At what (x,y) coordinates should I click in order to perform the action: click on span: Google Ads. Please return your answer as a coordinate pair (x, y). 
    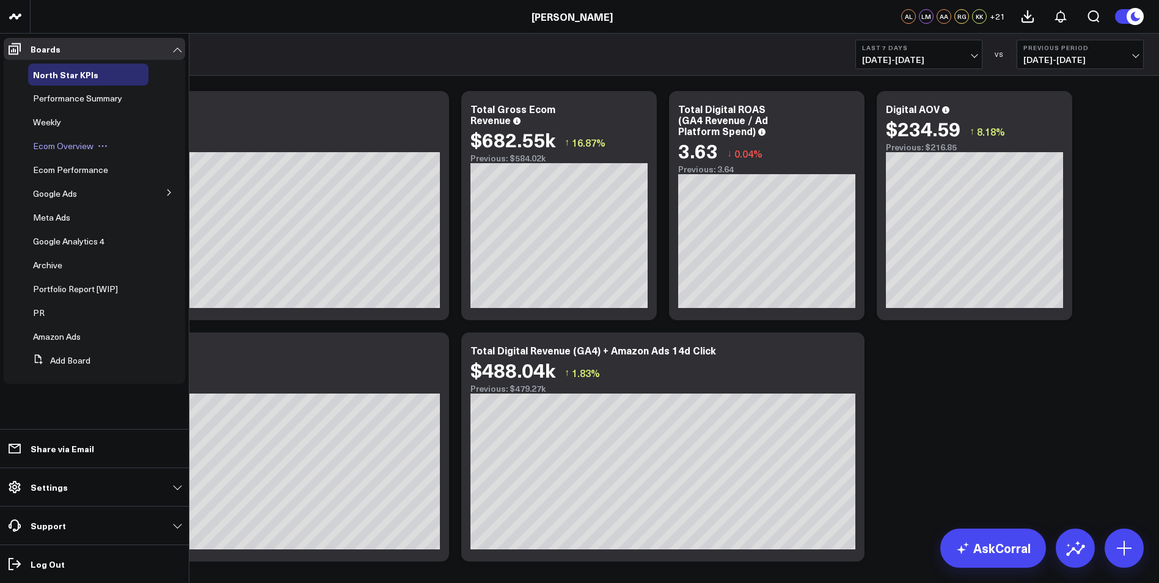
    Looking at the image, I should click on (55, 193).